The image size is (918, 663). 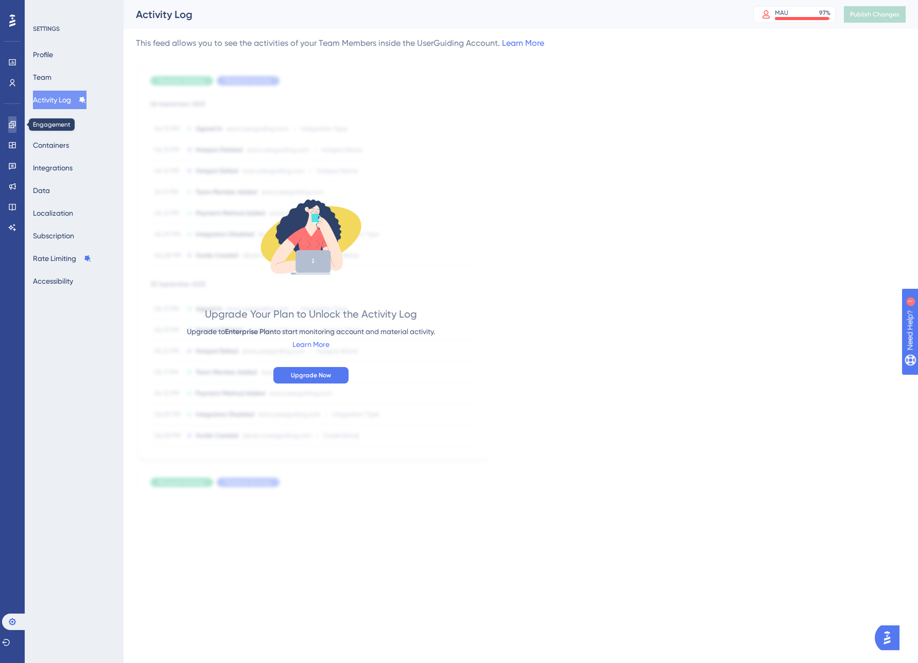 What do you see at coordinates (42, 77) in the screenshot?
I see `button: Team` at bounding box center [42, 77].